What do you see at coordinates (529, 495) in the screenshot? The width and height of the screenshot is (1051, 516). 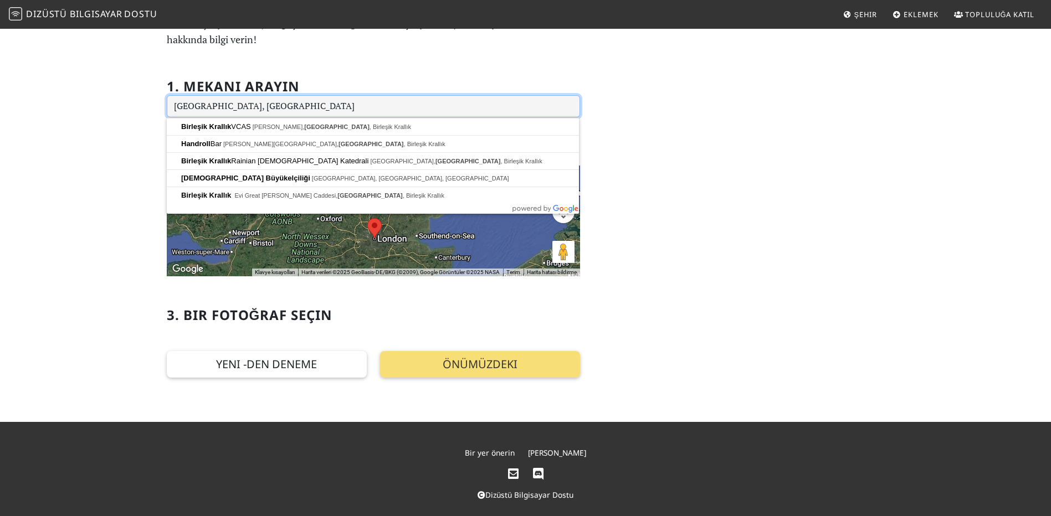 I see `font: Dizüstü Bilgisayar Dostu` at bounding box center [529, 495].